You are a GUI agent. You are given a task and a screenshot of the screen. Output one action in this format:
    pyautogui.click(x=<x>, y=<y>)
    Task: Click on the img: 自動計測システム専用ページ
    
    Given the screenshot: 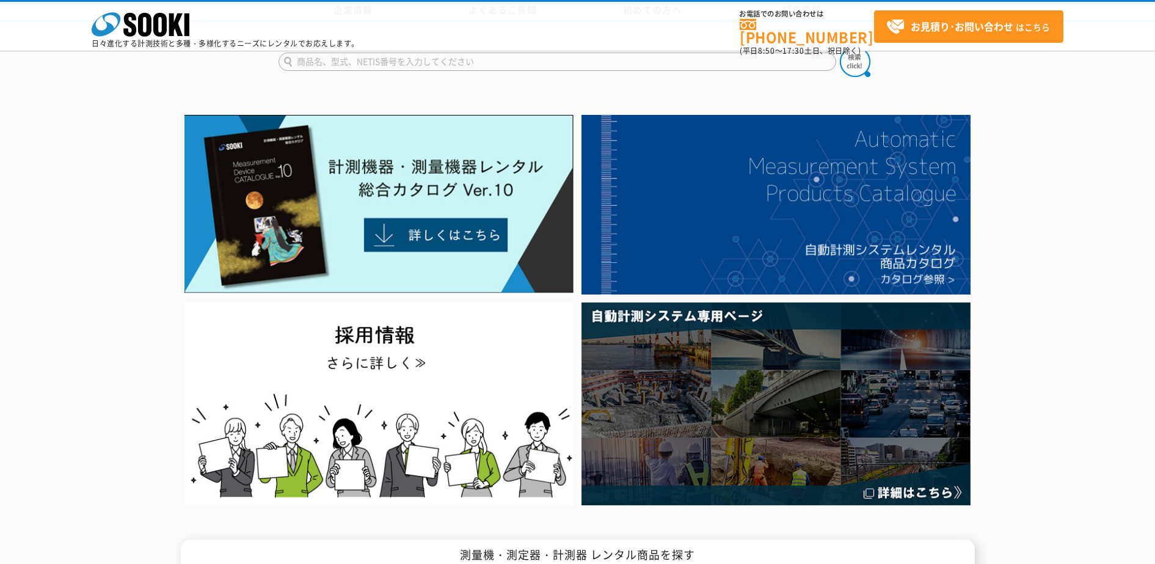 What is the action you would take?
    pyautogui.click(x=776, y=403)
    